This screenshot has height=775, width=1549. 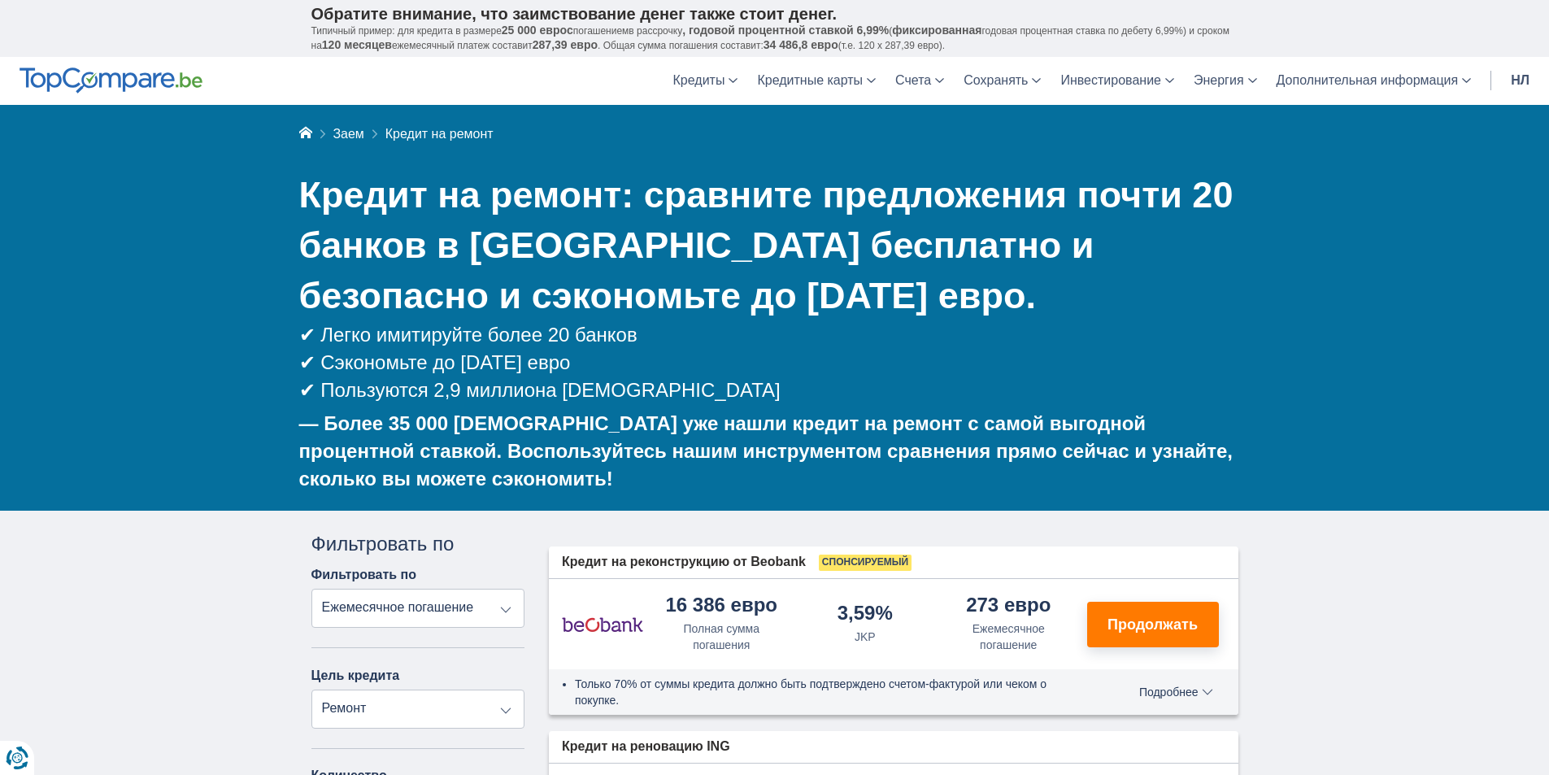 I want to click on font: фиксированная, so click(x=937, y=30).